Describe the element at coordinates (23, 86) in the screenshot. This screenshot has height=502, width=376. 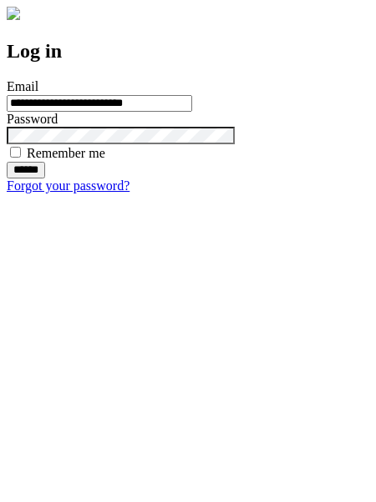
I see `label: Email` at that location.